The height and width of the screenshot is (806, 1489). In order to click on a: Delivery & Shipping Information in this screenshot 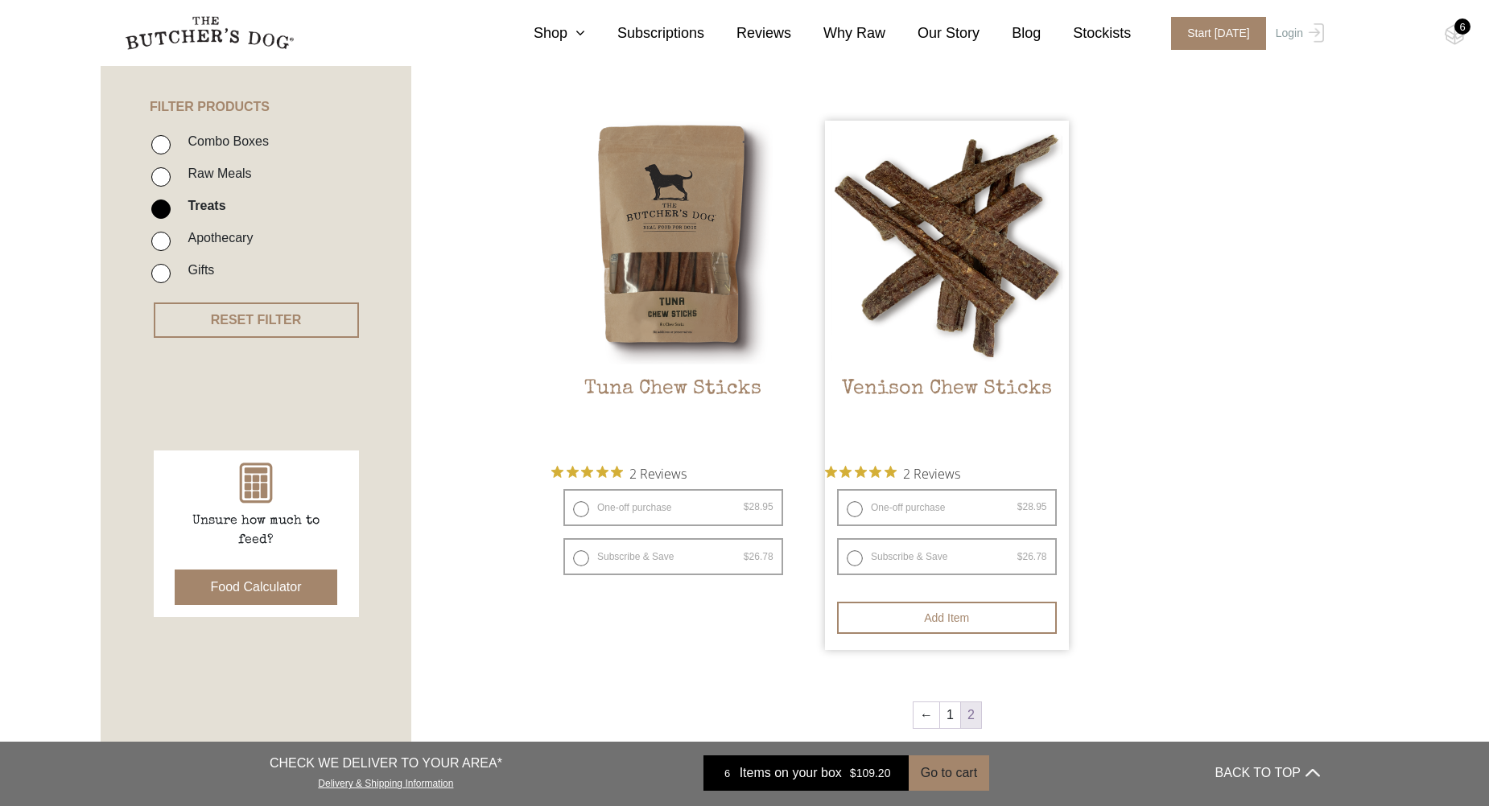, I will do `click(385, 781)`.